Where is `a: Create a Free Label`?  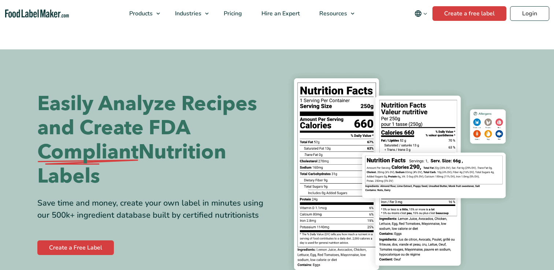 a: Create a Free Label is located at coordinates (75, 248).